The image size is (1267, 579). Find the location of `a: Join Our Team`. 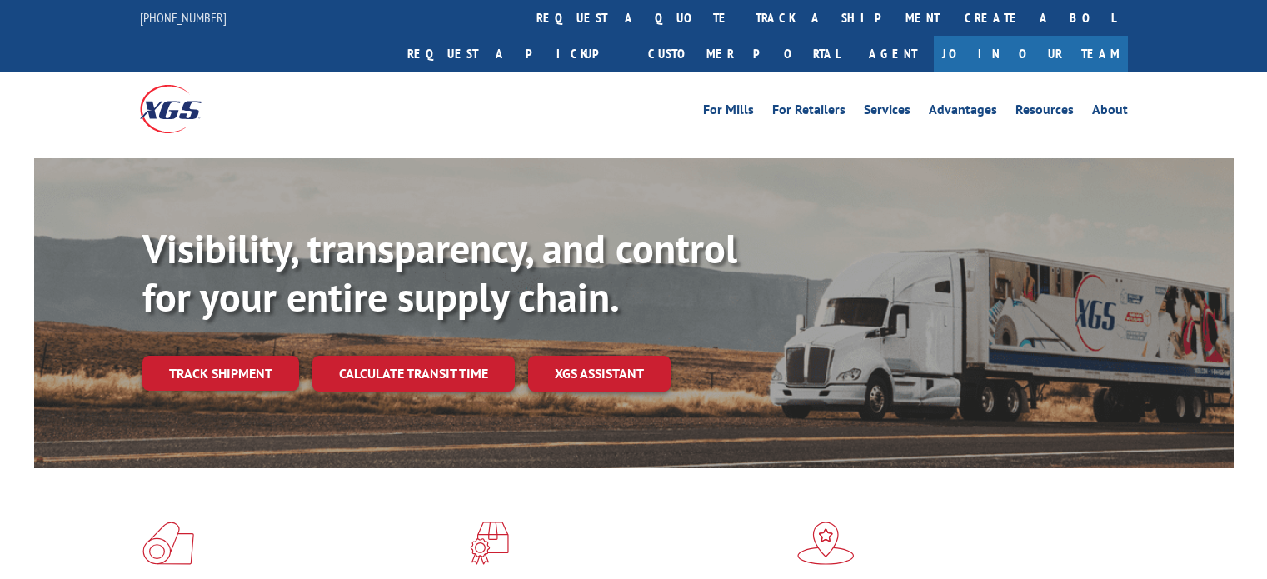

a: Join Our Team is located at coordinates (1031, 53).